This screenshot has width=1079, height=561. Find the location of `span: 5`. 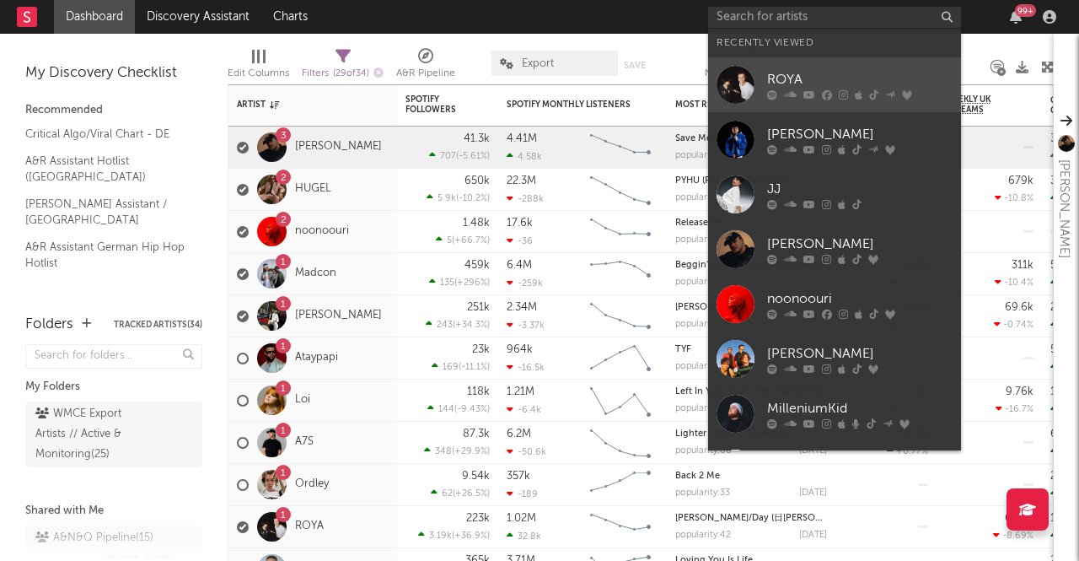

span: 5 is located at coordinates (449, 240).